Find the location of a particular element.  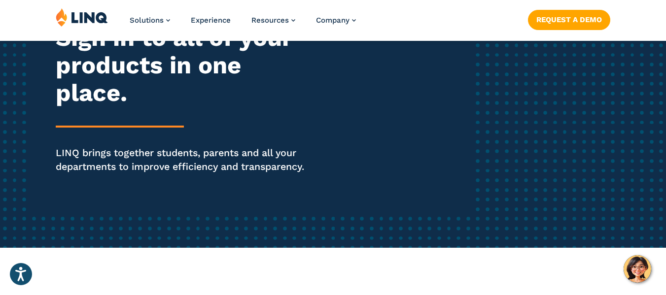

a: Solutions is located at coordinates (150, 20).